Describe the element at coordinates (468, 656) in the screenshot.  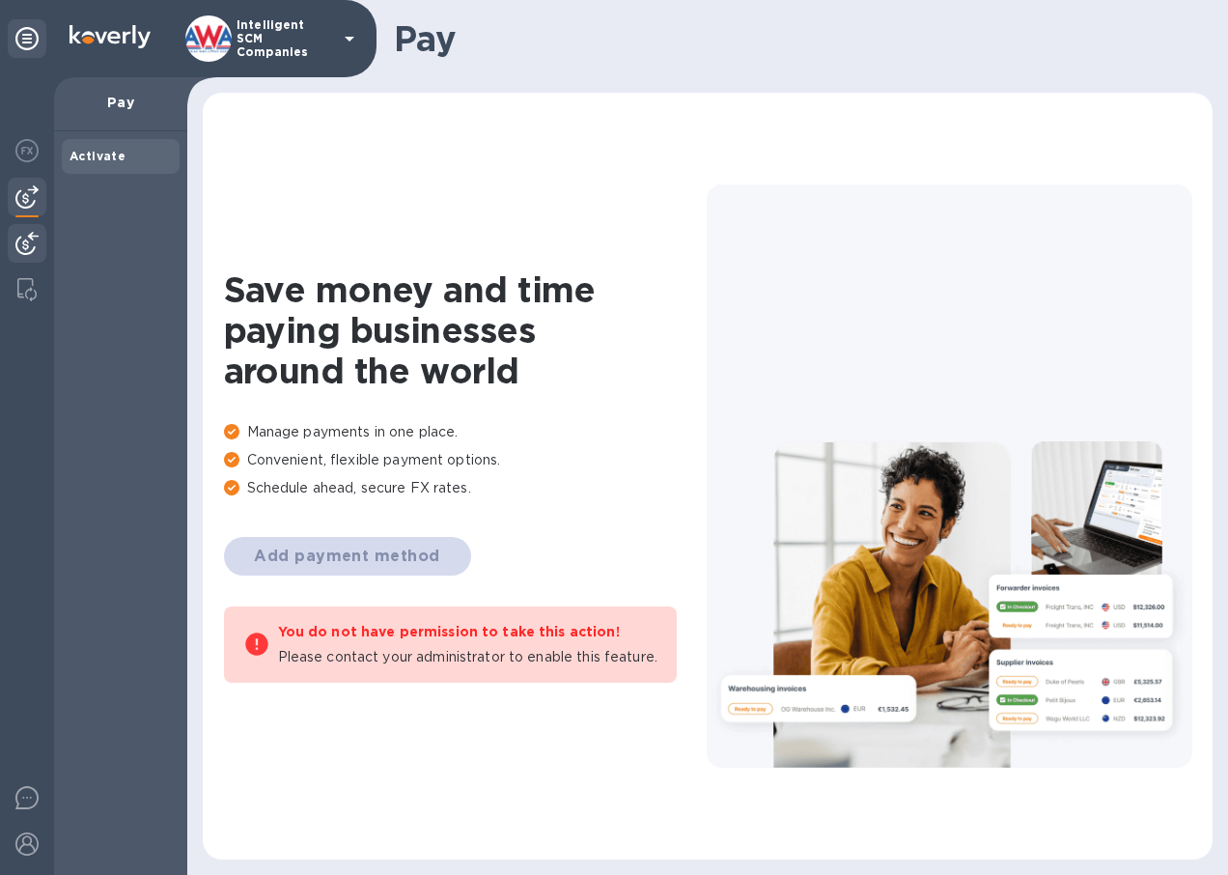
I see `p: Please contact your administrator to enable this feature.` at that location.